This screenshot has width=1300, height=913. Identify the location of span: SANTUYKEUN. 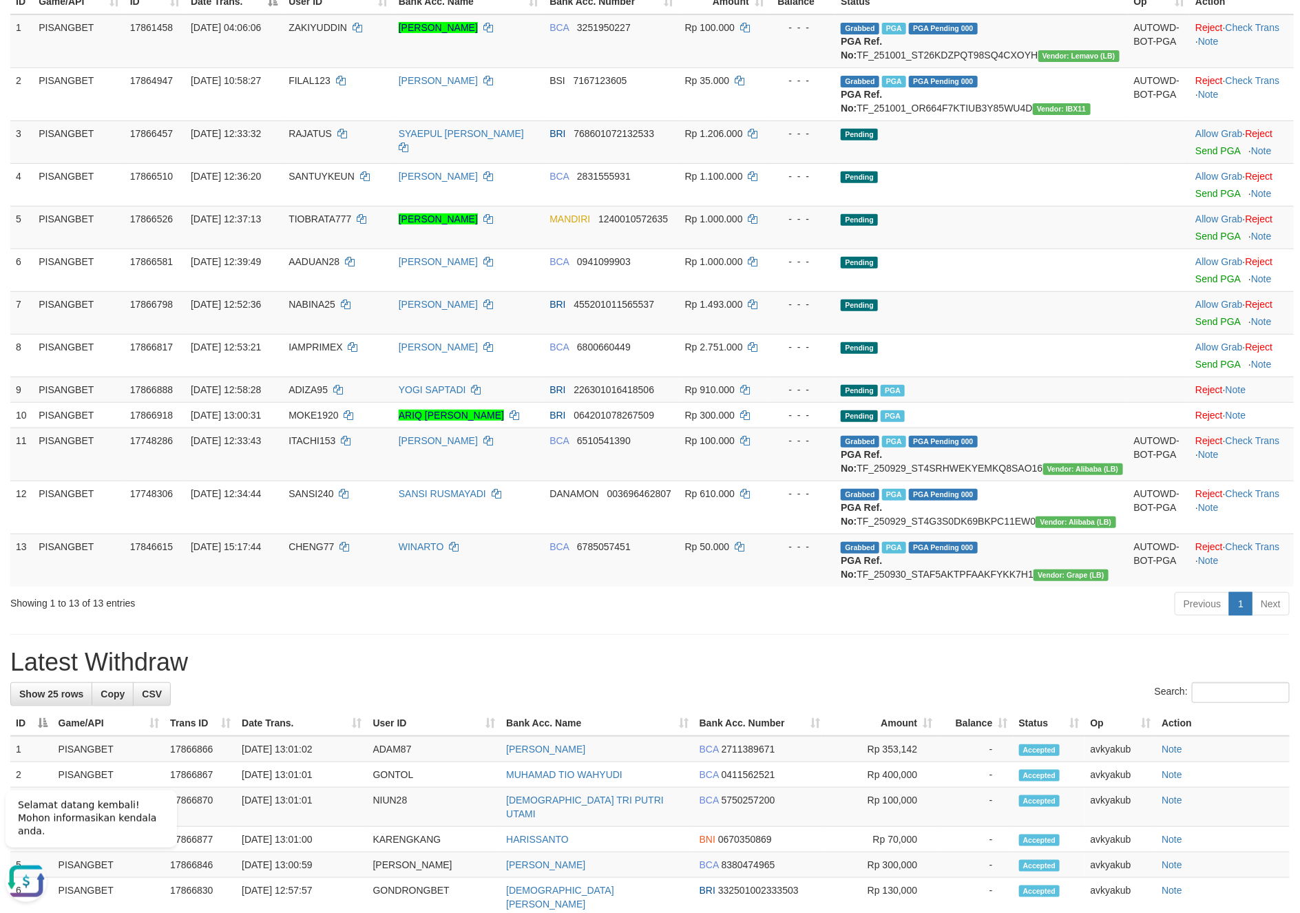
(322, 176).